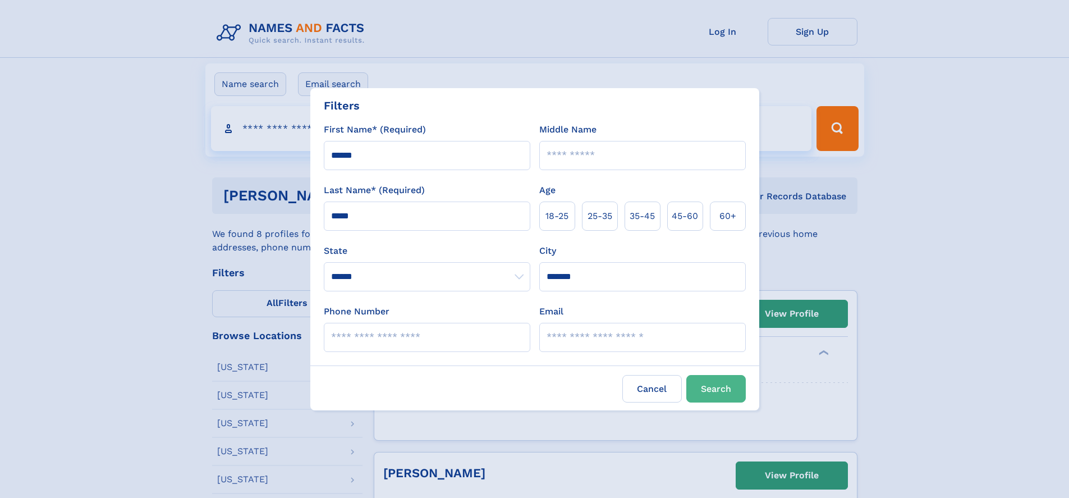 This screenshot has height=498, width=1069. I want to click on label: First Name* (Required), so click(375, 130).